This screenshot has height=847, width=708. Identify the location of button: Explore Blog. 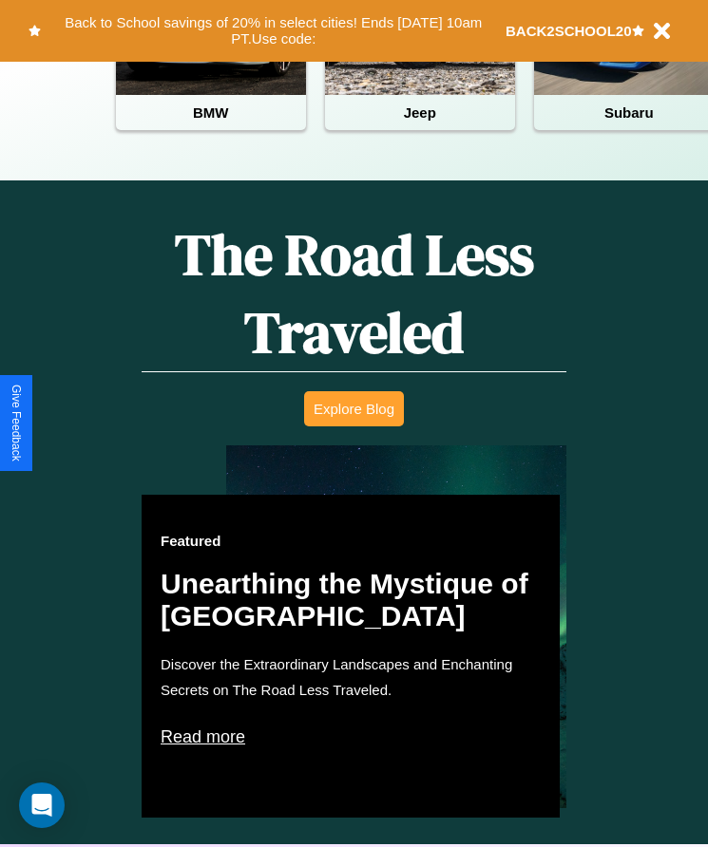
(353, 408).